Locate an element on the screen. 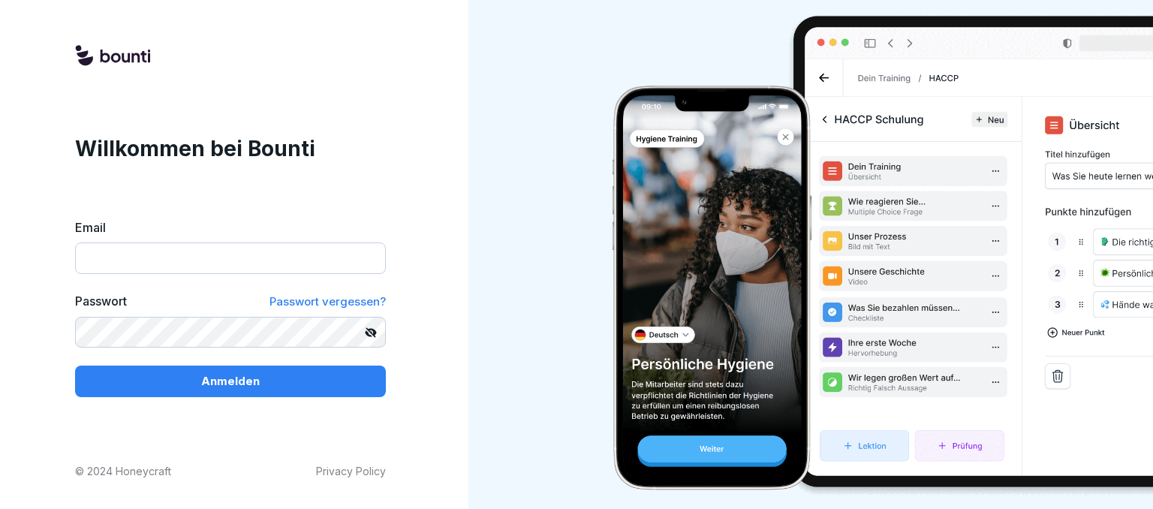 The height and width of the screenshot is (509, 1153). label: Passwort is located at coordinates (101, 301).